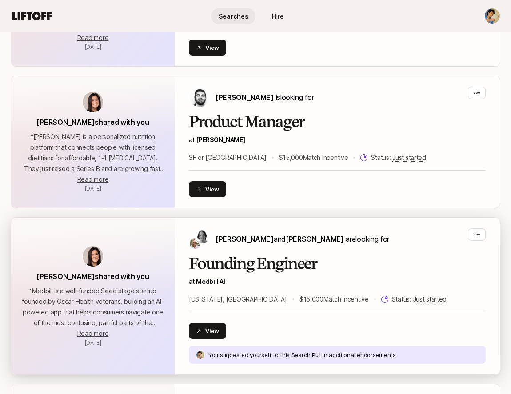 The height and width of the screenshot is (394, 511). I want to click on h2: Product Manager, so click(337, 122).